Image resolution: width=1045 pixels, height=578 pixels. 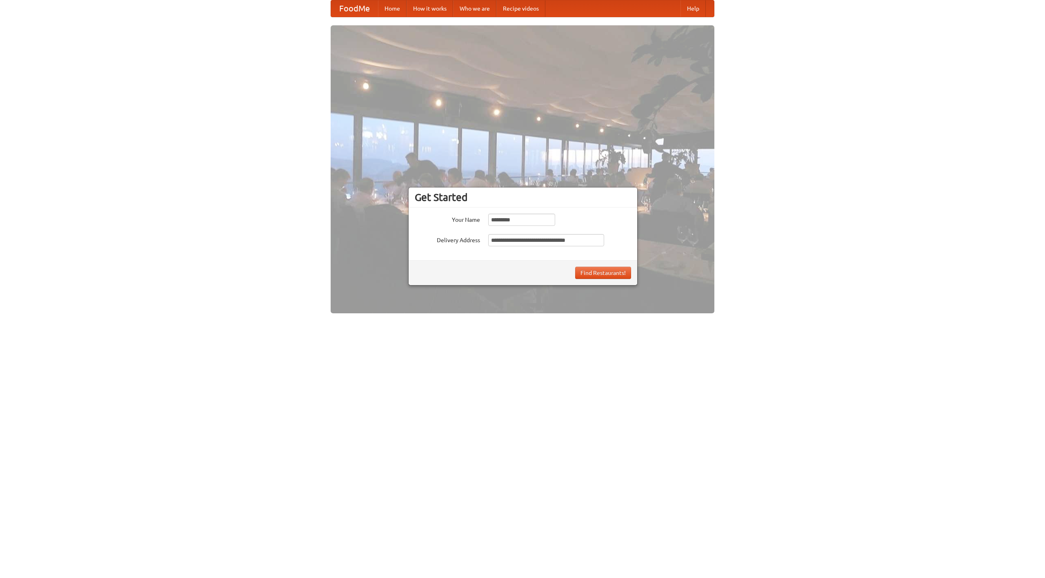 What do you see at coordinates (447, 239) in the screenshot?
I see `label: Delivery Address` at bounding box center [447, 239].